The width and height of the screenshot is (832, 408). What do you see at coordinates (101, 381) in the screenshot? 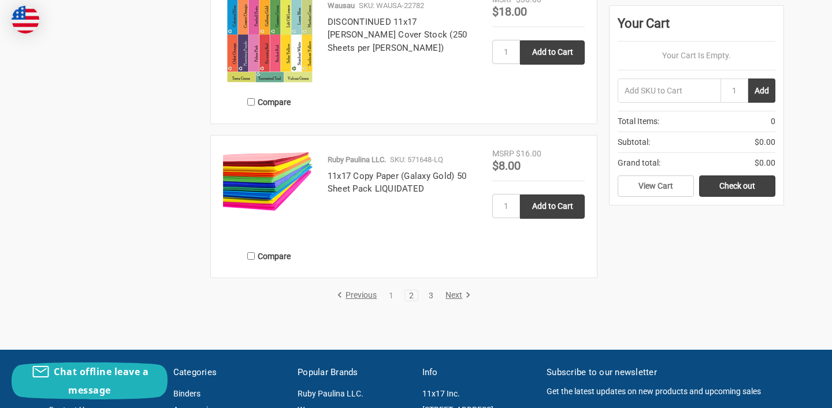
I see `span: Chat offline leave a message` at bounding box center [101, 381].